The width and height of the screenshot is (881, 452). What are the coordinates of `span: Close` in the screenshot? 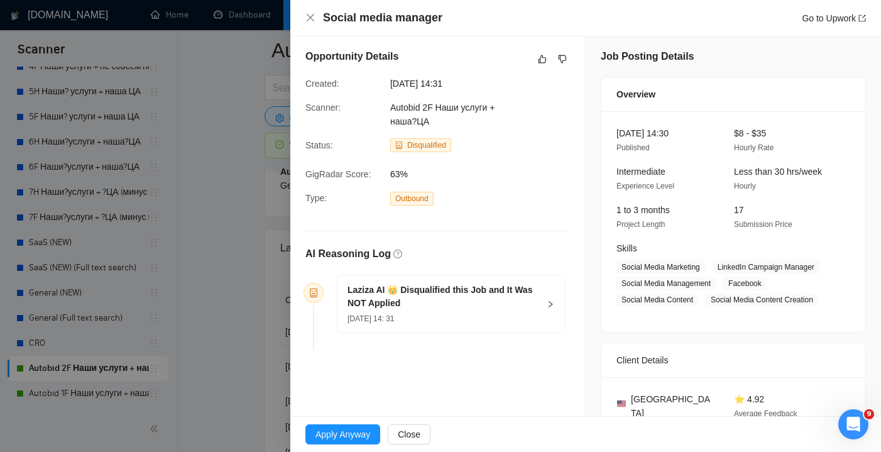 It's located at (409, 434).